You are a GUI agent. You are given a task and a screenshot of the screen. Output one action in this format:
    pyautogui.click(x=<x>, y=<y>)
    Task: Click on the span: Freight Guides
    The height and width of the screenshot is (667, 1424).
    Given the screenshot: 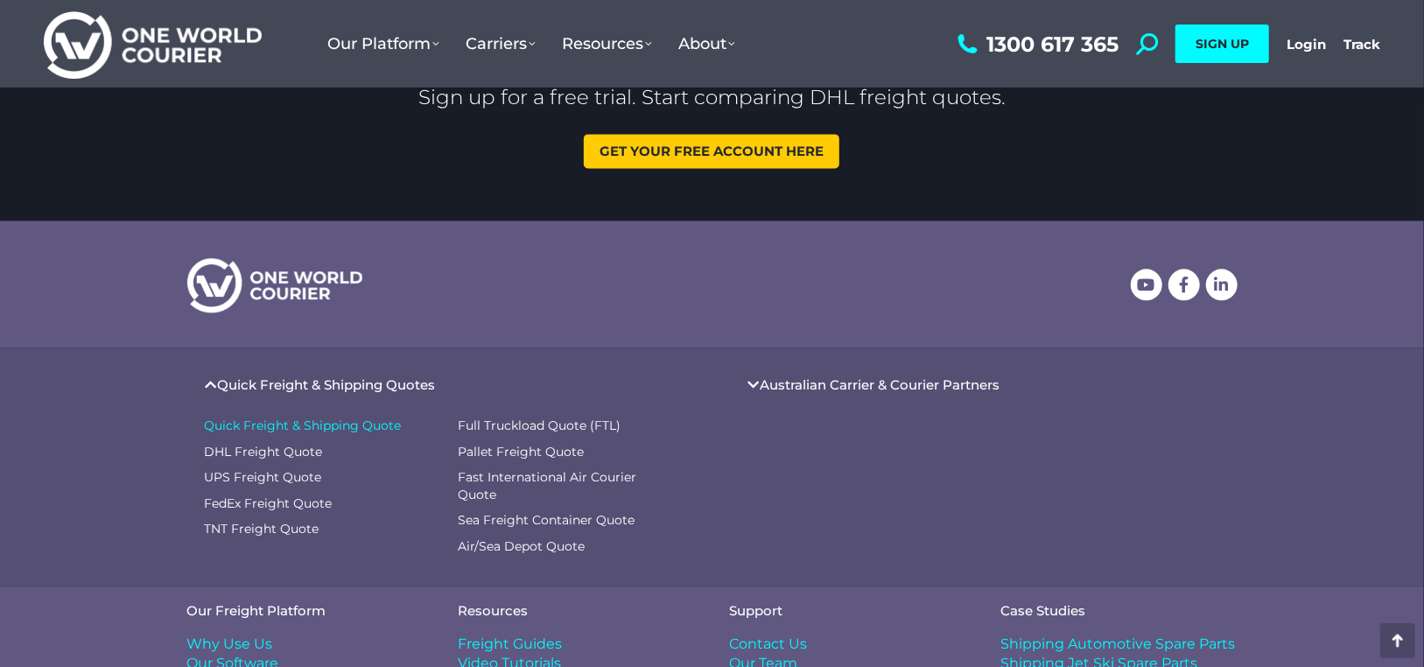 What is the action you would take?
    pyautogui.click(x=510, y=644)
    